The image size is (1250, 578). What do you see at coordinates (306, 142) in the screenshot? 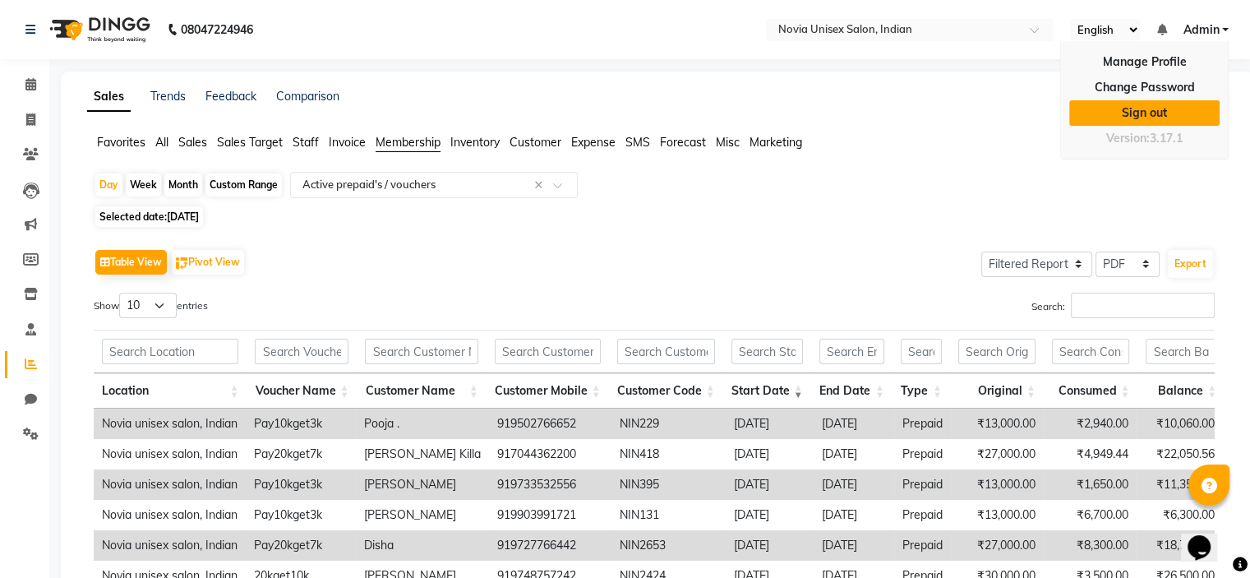
I see `span: Staff` at bounding box center [306, 142].